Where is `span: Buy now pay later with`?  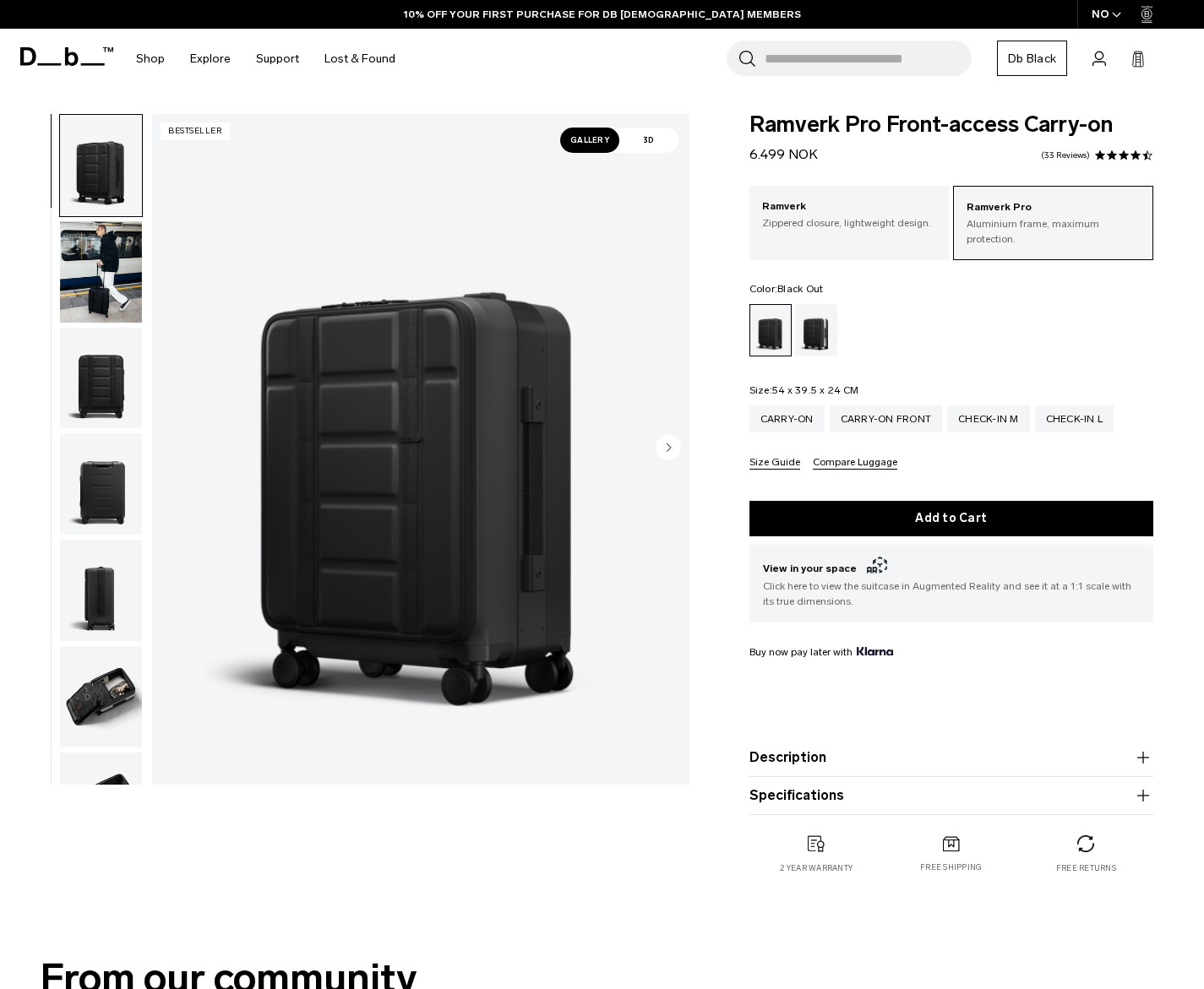 span: Buy now pay later with is located at coordinates (822, 651).